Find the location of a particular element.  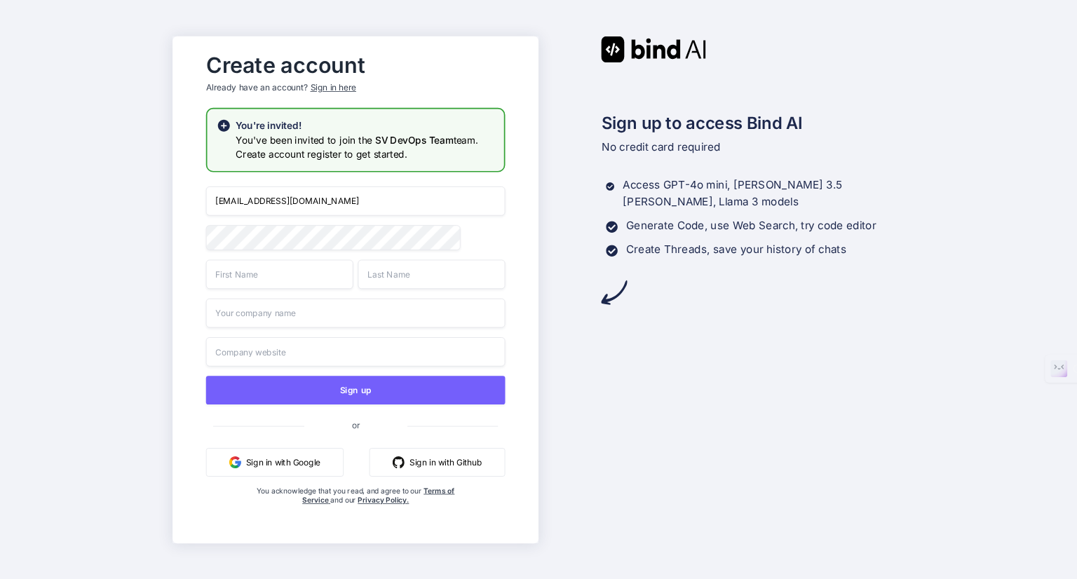

input: Your company name is located at coordinates (355, 313).